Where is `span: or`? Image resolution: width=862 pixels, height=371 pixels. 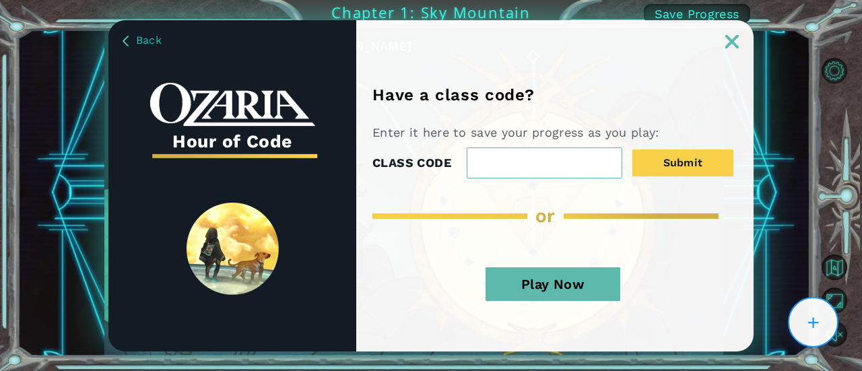
span: or is located at coordinates (546, 216).